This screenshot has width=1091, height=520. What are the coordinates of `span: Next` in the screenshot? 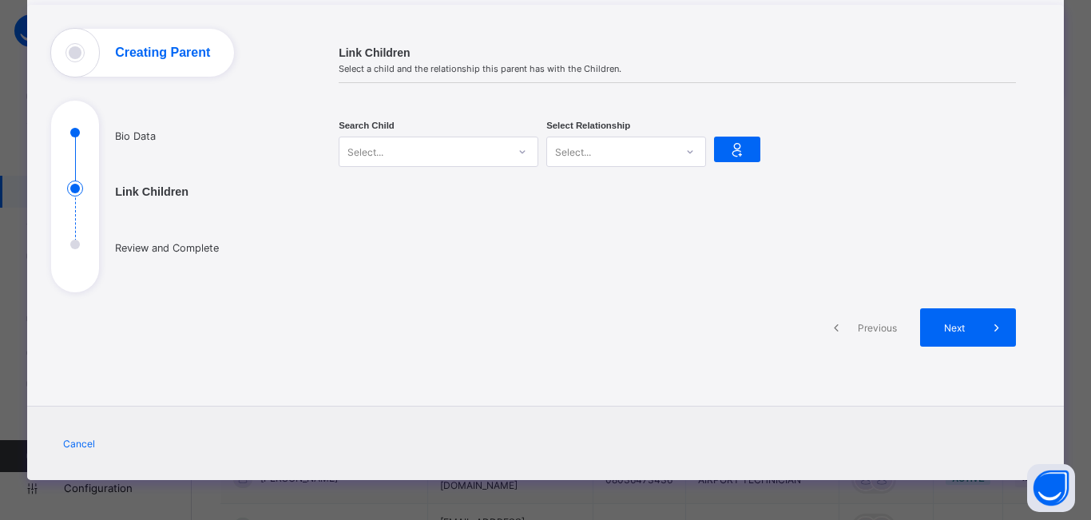 It's located at (955, 328).